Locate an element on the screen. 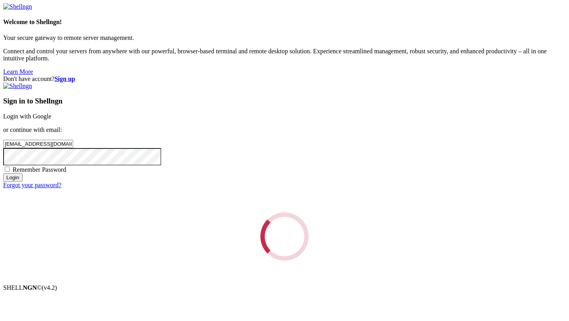  input: Login is located at coordinates (13, 177).